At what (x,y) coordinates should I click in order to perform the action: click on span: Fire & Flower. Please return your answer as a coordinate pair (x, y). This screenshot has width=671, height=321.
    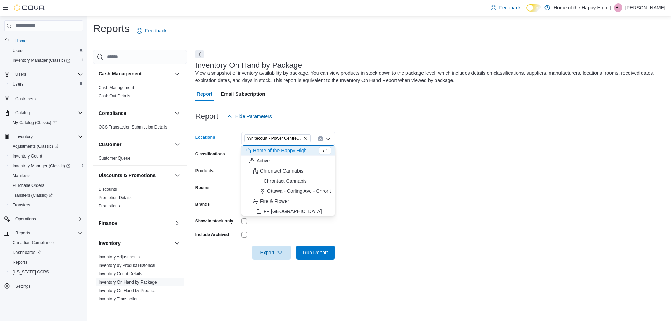
    Looking at the image, I should click on (274, 201).